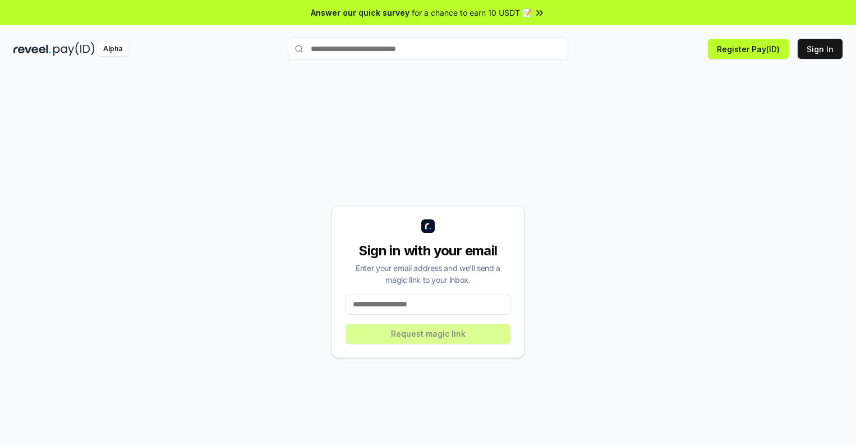 The height and width of the screenshot is (445, 856). What do you see at coordinates (74, 49) in the screenshot?
I see `img: pay_id` at bounding box center [74, 49].